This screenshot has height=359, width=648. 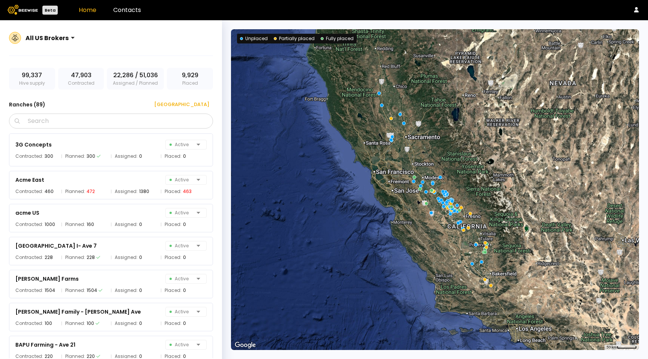 I want to click on div: 160, so click(x=90, y=225).